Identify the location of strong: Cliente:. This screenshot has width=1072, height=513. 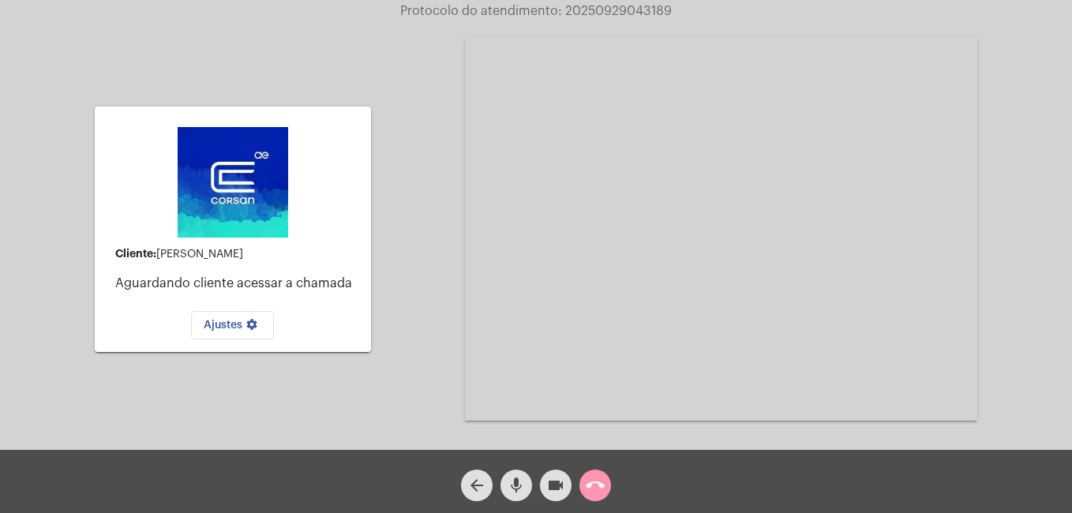
(136, 253).